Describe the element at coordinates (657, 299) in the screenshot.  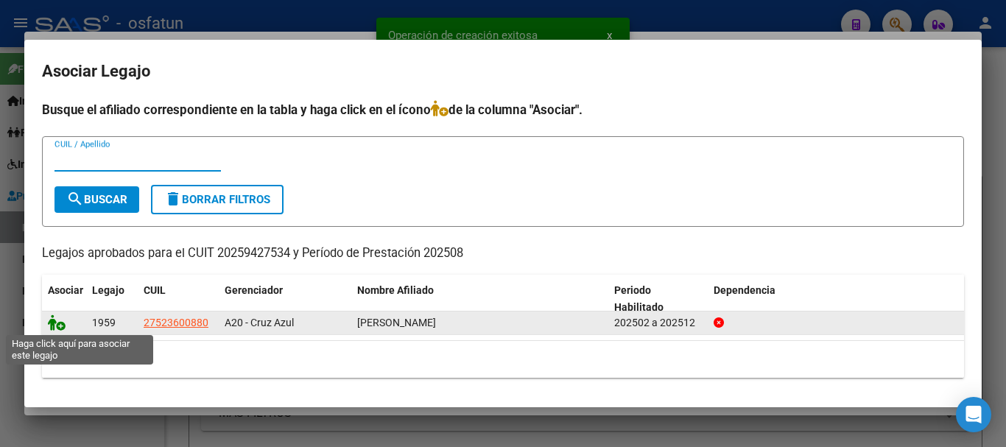
I see `datatable-header-cell: Periodo Habilitado` at that location.